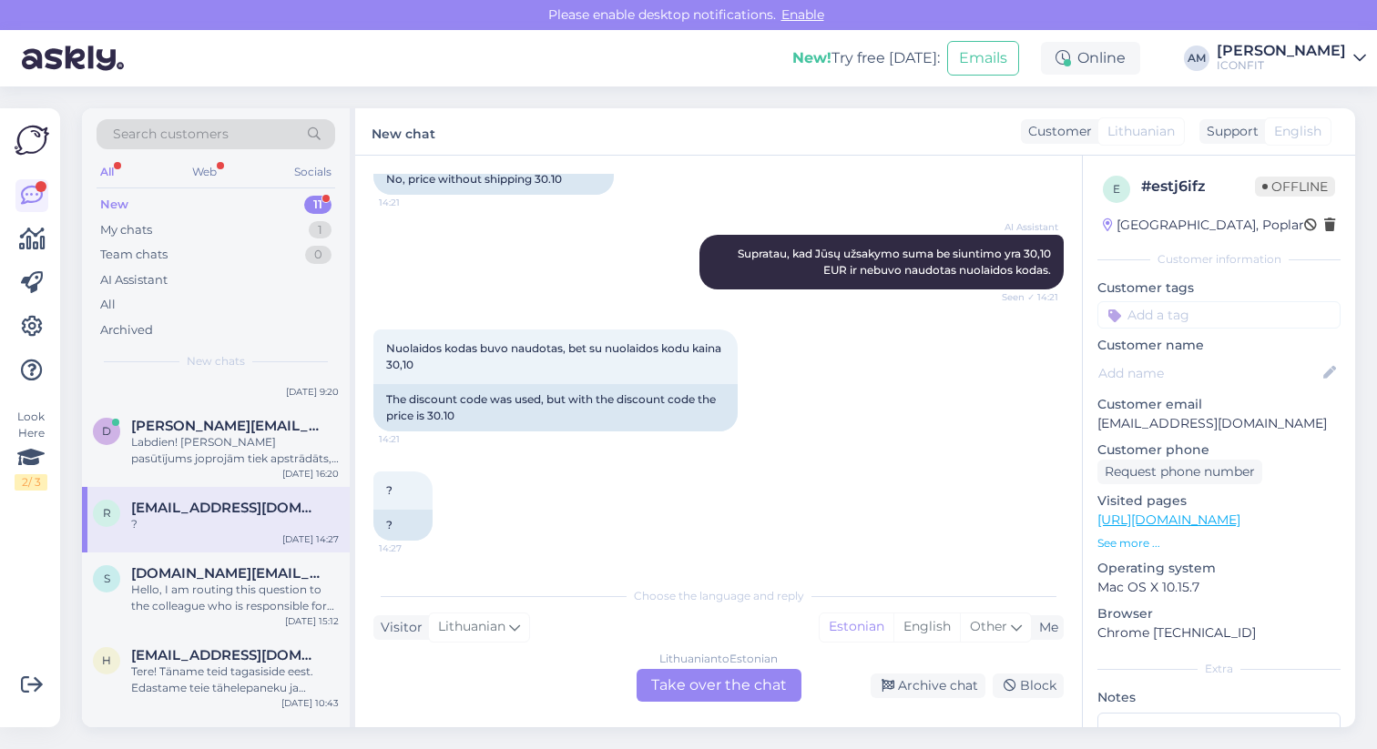 Image resolution: width=1377 pixels, height=749 pixels. I want to click on div: 1, so click(320, 230).